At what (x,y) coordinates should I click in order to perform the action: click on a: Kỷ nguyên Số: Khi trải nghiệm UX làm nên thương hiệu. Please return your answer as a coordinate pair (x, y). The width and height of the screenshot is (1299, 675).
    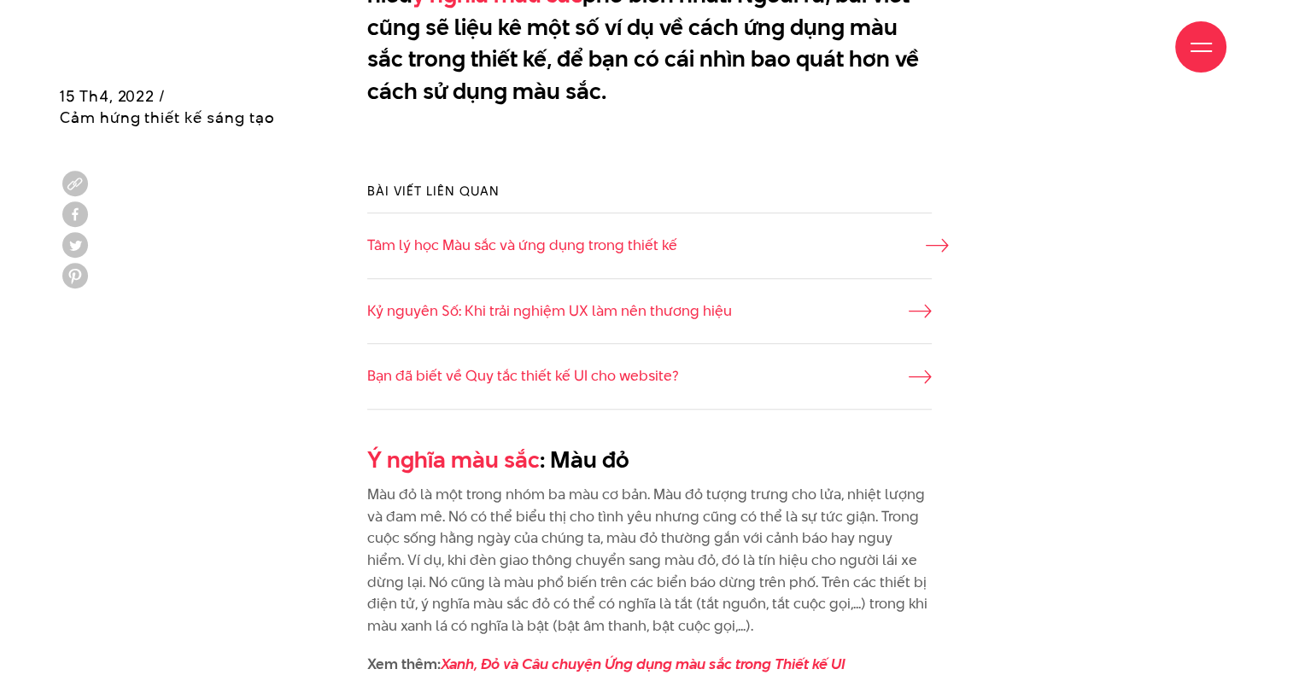
    Looking at the image, I should click on (649, 312).